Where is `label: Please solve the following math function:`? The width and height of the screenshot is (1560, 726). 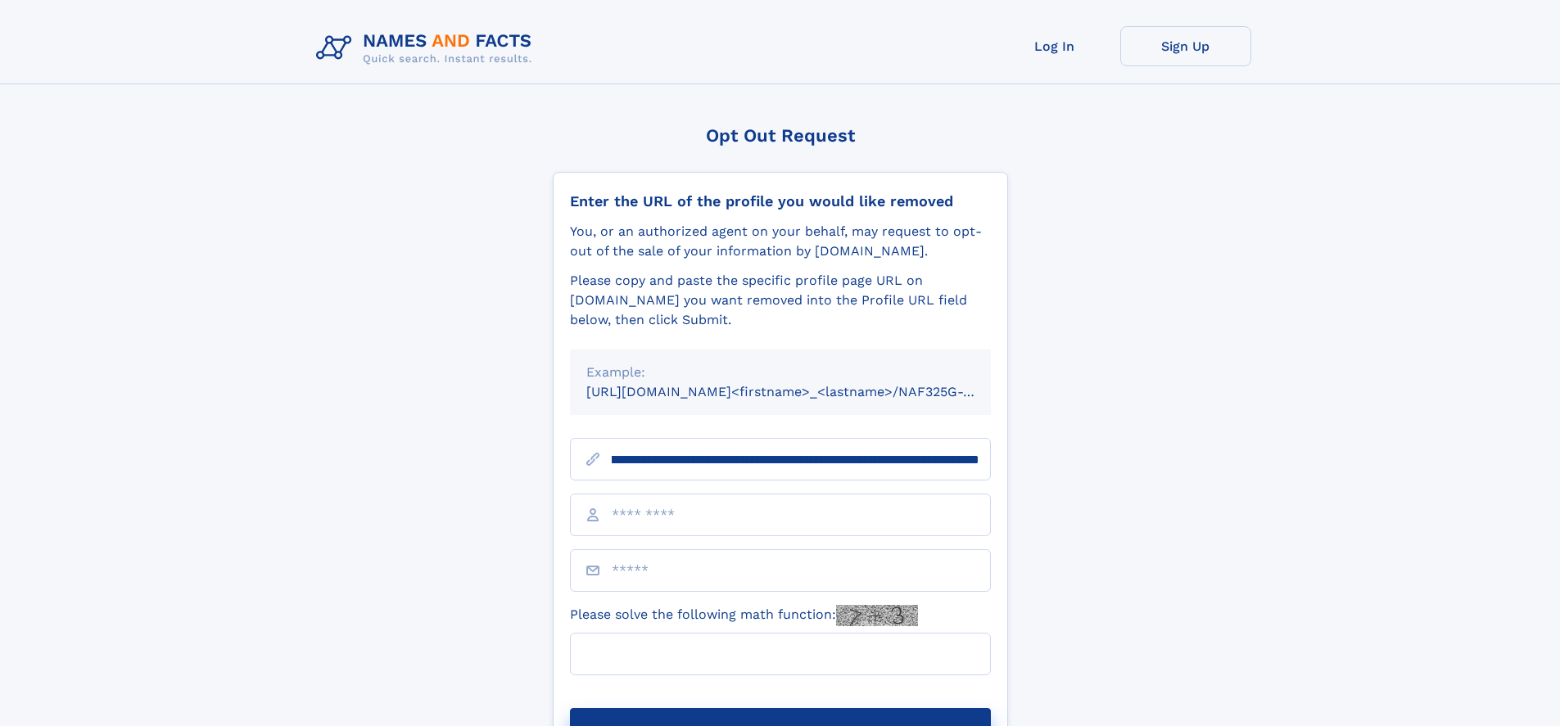
label: Please solve the following math function: is located at coordinates (744, 616).